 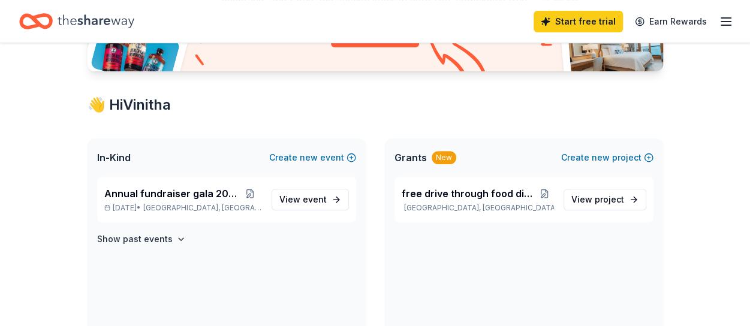 I want to click on button: Show past events, so click(x=142, y=239).